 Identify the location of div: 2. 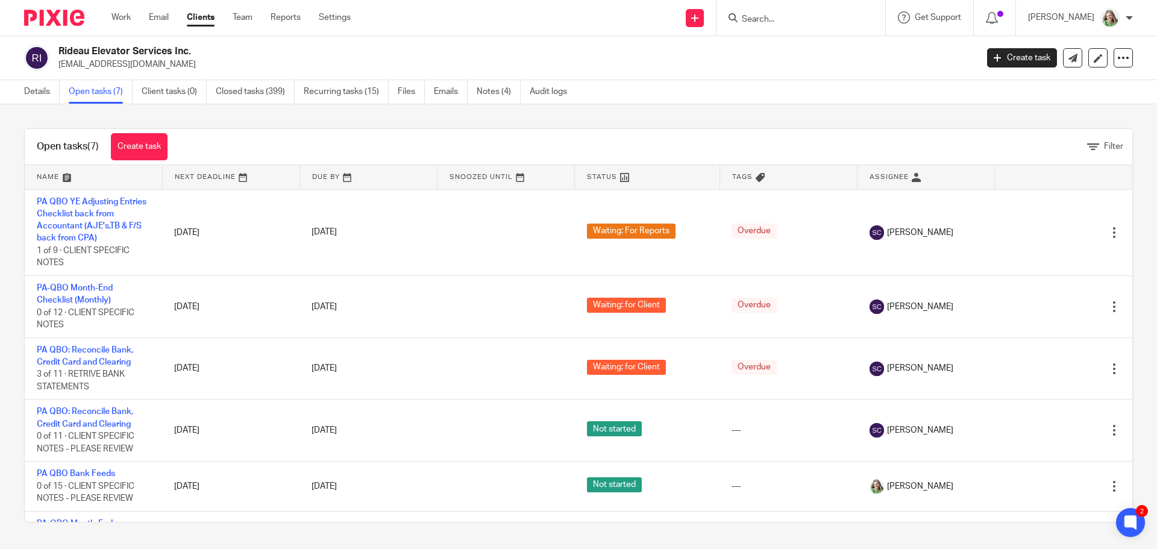
(1142, 511).